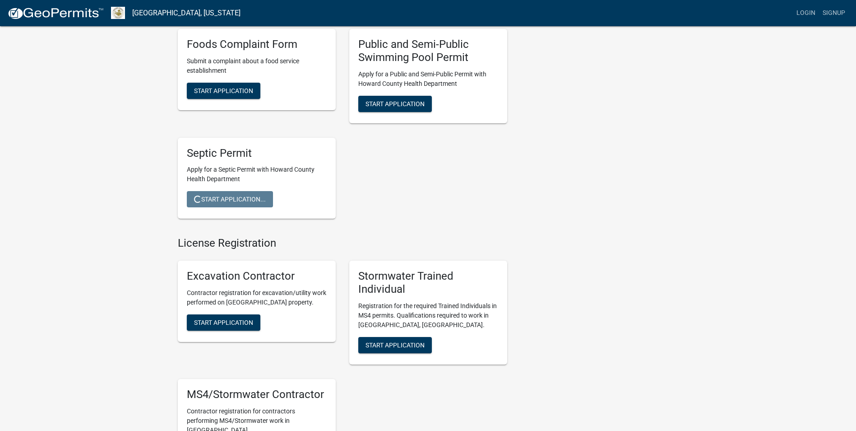  Describe the element at coordinates (257, 276) in the screenshot. I see `h5: Excavation Contractor` at that location.